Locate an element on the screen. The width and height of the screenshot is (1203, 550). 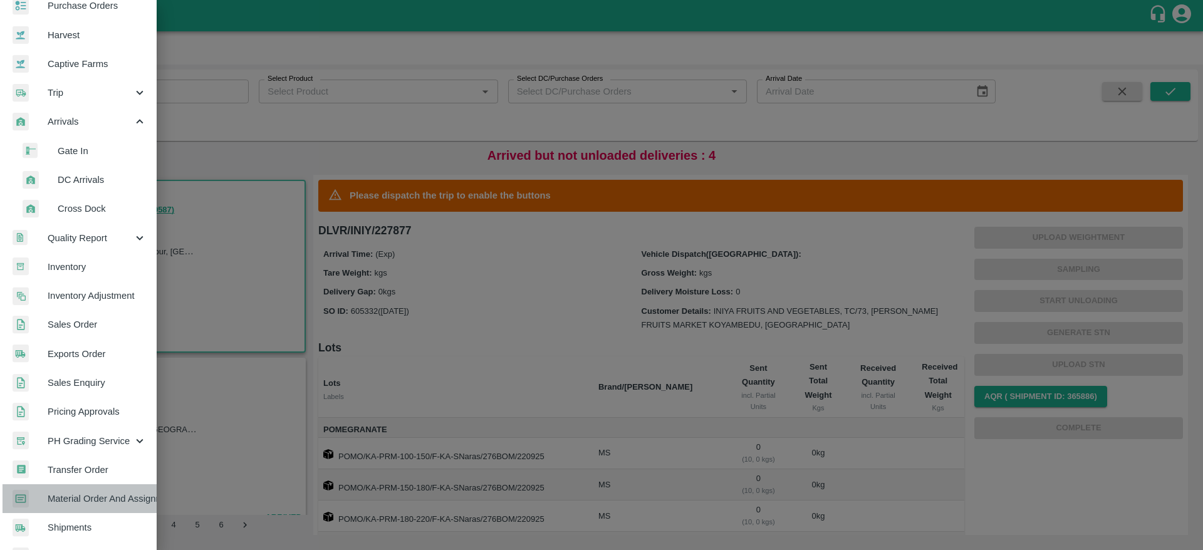
img: whTracker is located at coordinates (21, 441).